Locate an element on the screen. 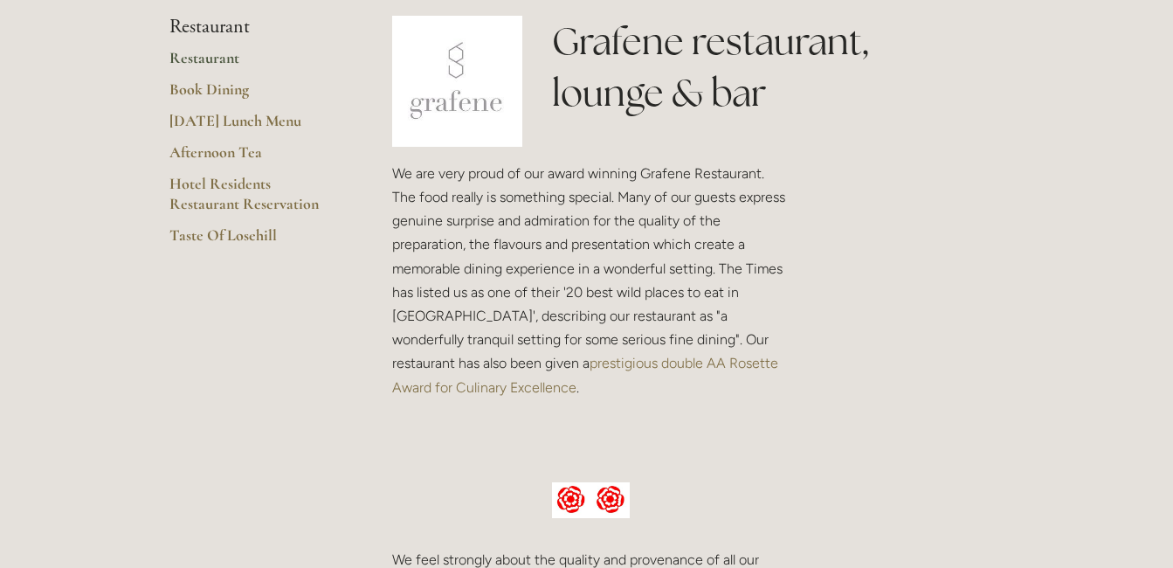  img: grafene.jpg is located at coordinates (458, 81).